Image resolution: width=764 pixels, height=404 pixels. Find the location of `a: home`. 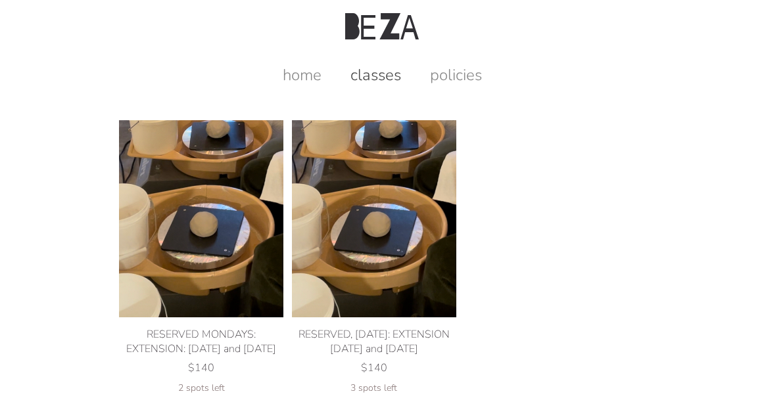

a: home is located at coordinates (302, 75).